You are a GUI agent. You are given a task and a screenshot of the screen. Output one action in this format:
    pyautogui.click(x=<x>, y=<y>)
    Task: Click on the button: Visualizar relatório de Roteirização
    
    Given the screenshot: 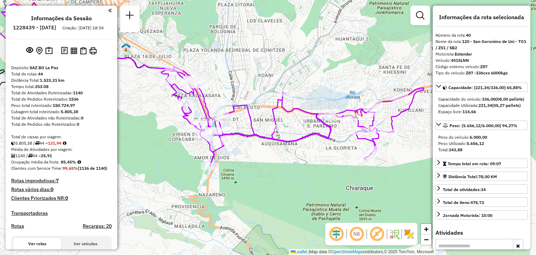 What is the action you would take?
    pyautogui.click(x=74, y=50)
    